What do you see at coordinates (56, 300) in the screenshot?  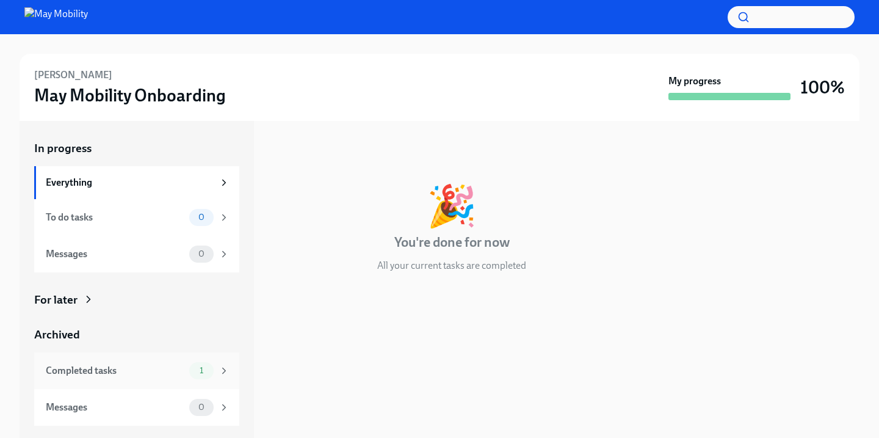 I see `div: For later` at bounding box center [56, 300].